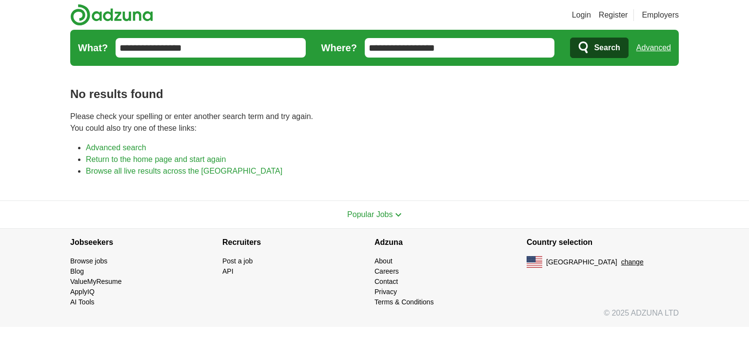  What do you see at coordinates (387, 271) in the screenshot?
I see `a: Careers` at bounding box center [387, 271].